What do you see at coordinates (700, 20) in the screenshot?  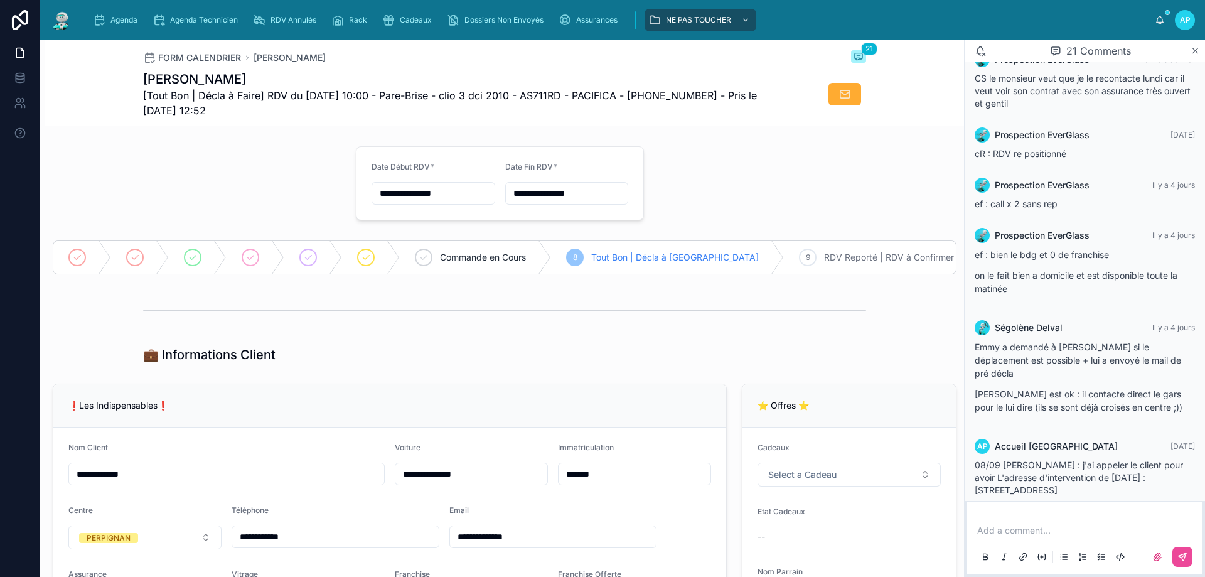 I see `a: NE PAS TOUCHER` at bounding box center [700, 20].